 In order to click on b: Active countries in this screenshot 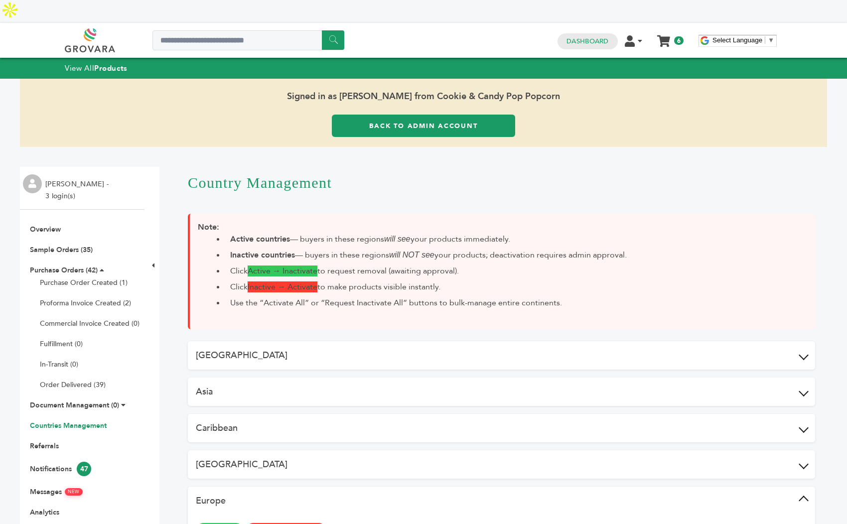, I will do `click(260, 239)`.